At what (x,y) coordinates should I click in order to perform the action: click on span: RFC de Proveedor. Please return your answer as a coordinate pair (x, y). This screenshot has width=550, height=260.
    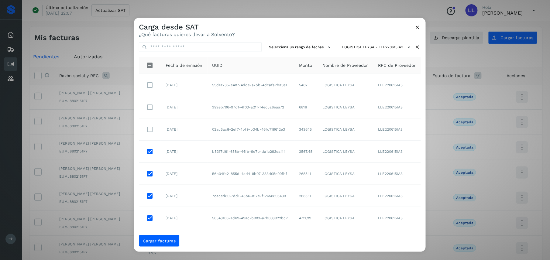
    Looking at the image, I should click on (397, 65).